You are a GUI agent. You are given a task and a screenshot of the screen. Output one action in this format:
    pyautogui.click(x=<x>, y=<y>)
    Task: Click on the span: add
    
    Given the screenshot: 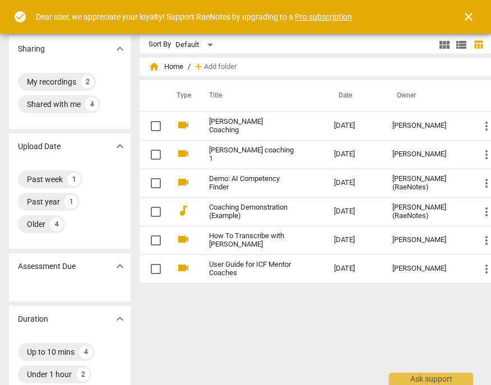 What is the action you would take?
    pyautogui.click(x=198, y=67)
    